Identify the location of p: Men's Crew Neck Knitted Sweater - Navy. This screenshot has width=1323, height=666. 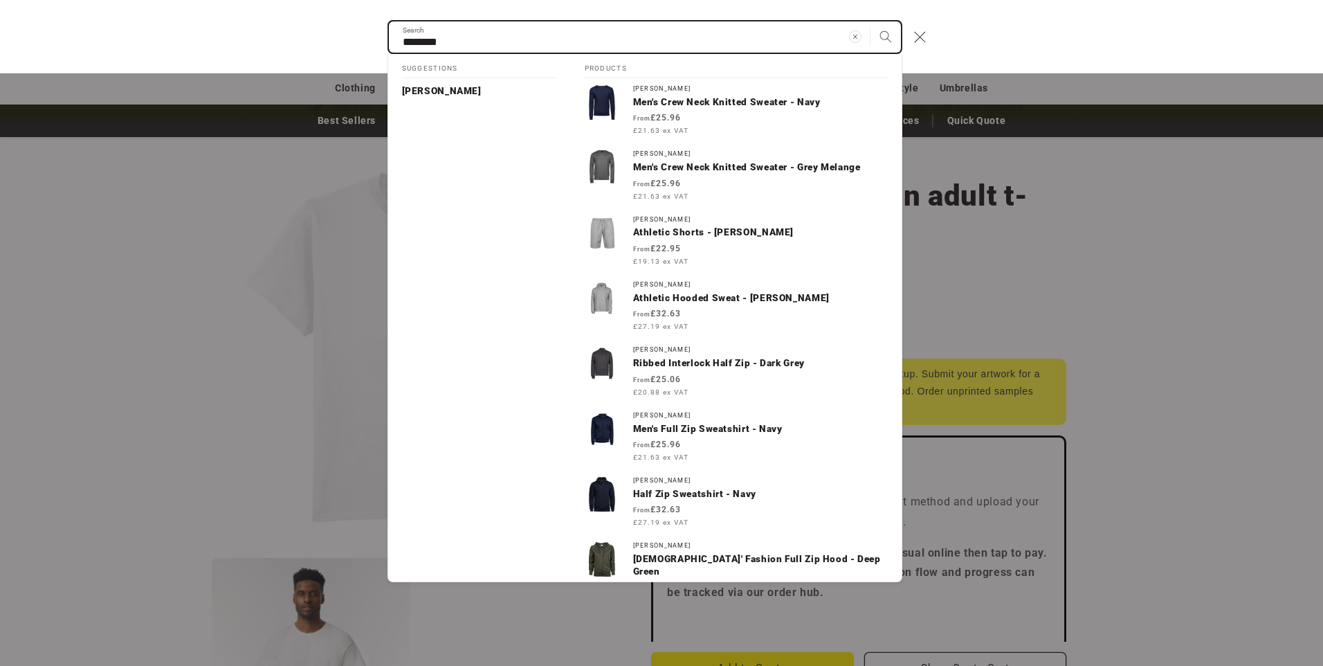
(760, 102).